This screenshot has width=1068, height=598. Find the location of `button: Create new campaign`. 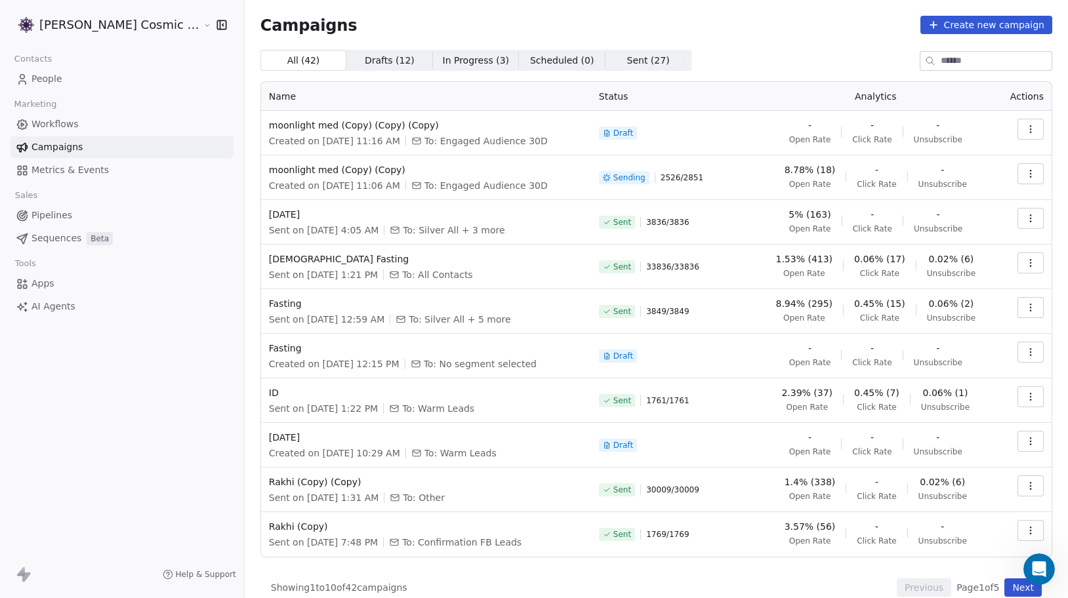

button: Create new campaign is located at coordinates (986, 25).